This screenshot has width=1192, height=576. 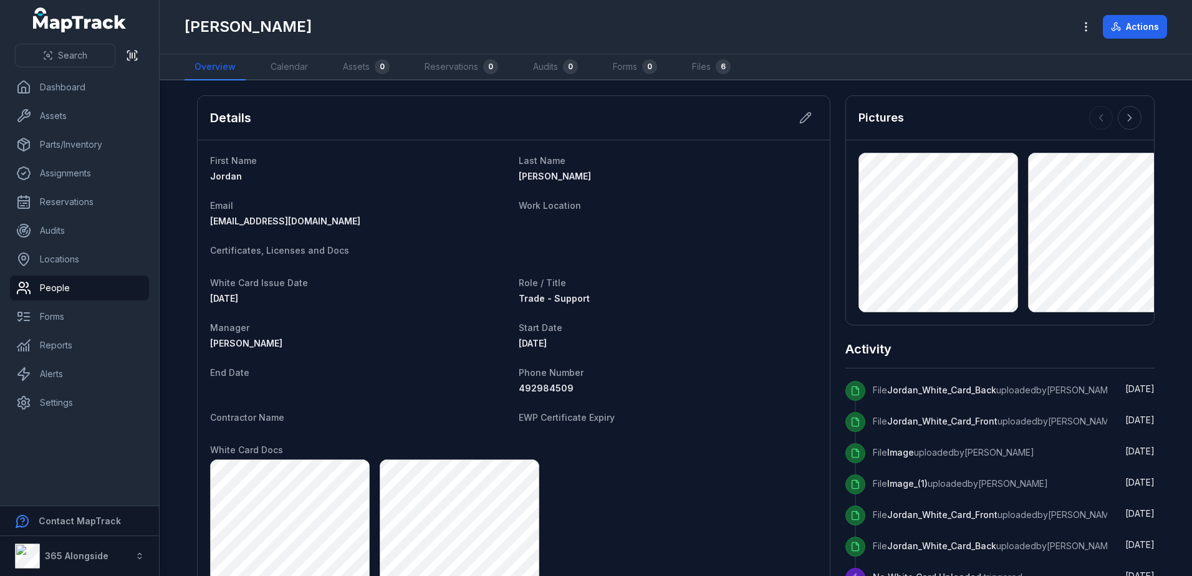 What do you see at coordinates (80, 20) in the screenshot?
I see `a: MapTrack` at bounding box center [80, 20].